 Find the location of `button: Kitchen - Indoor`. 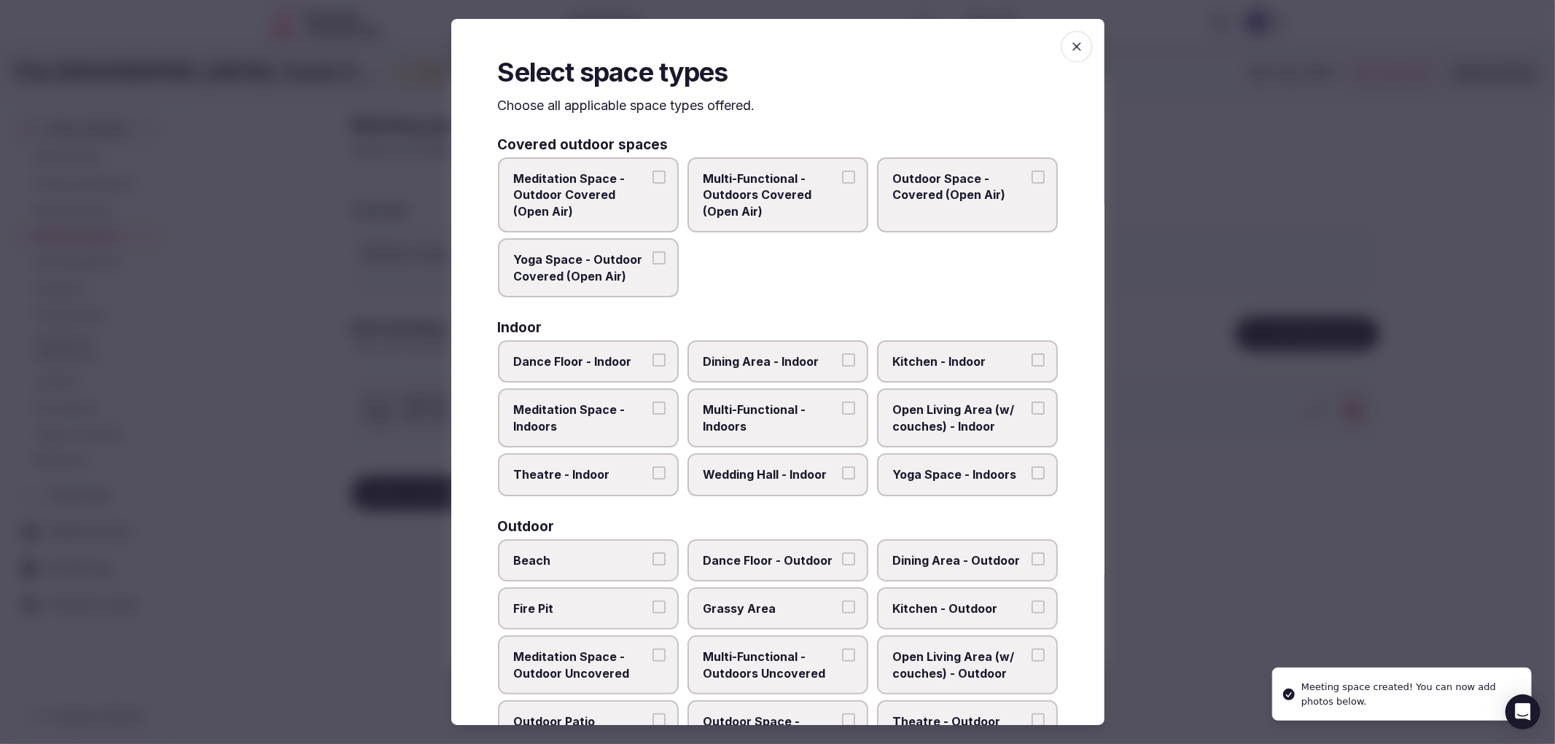

button: Kitchen - Indoor is located at coordinates (1038, 360).